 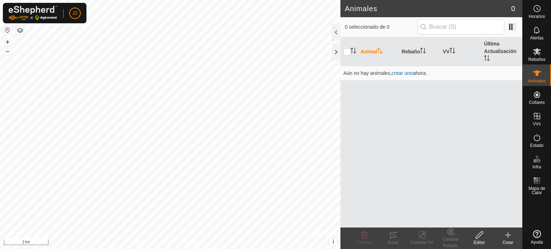 I want to click on div: Crear, so click(x=508, y=243).